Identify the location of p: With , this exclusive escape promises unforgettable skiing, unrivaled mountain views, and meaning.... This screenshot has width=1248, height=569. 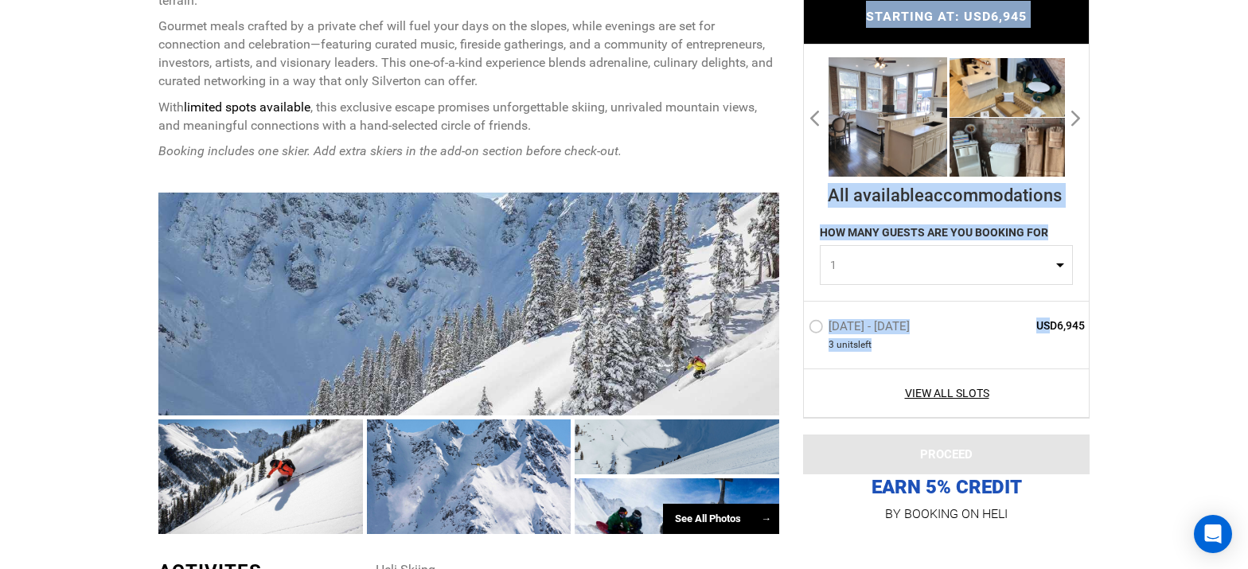
(469, 117).